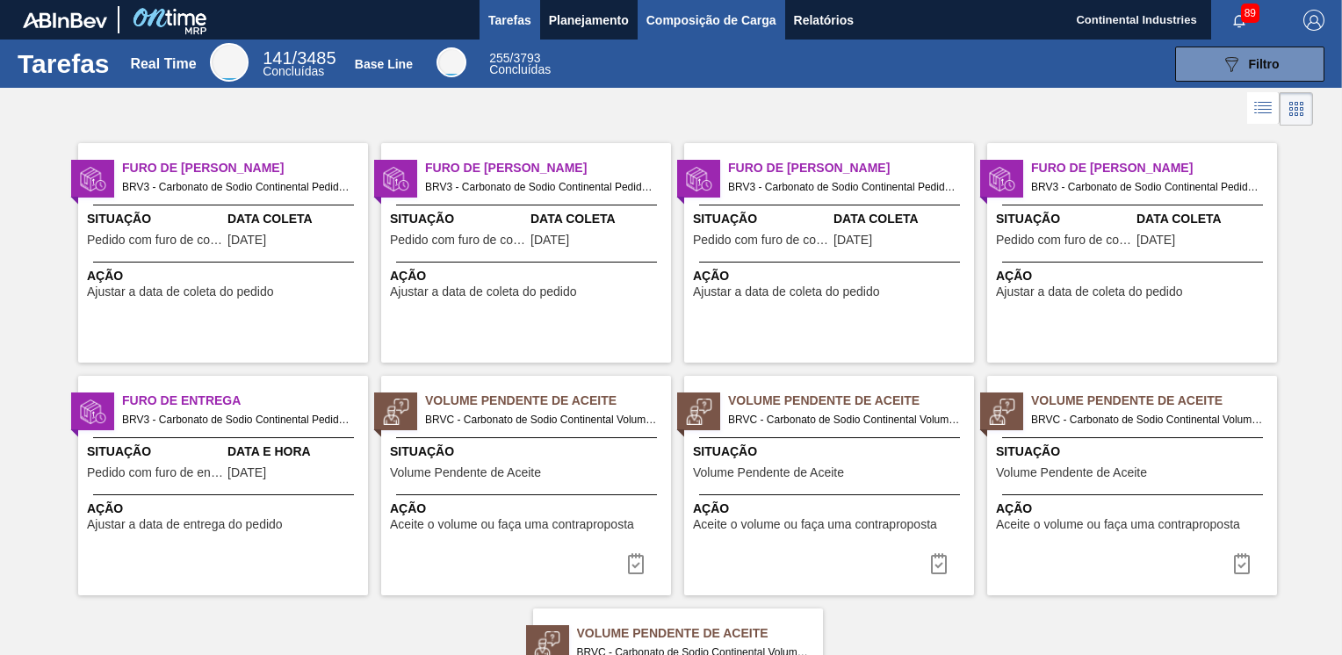 Image resolution: width=1342 pixels, height=655 pixels. Describe the element at coordinates (1263, 109) in the screenshot. I see `div: Visão em Lista` at that location.